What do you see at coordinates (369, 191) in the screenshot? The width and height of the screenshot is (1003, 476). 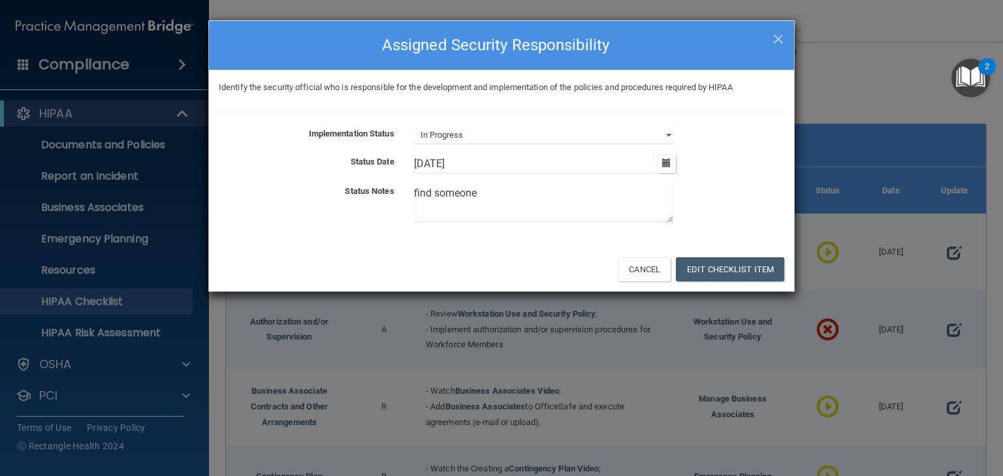 I see `b: Status Notes` at bounding box center [369, 191].